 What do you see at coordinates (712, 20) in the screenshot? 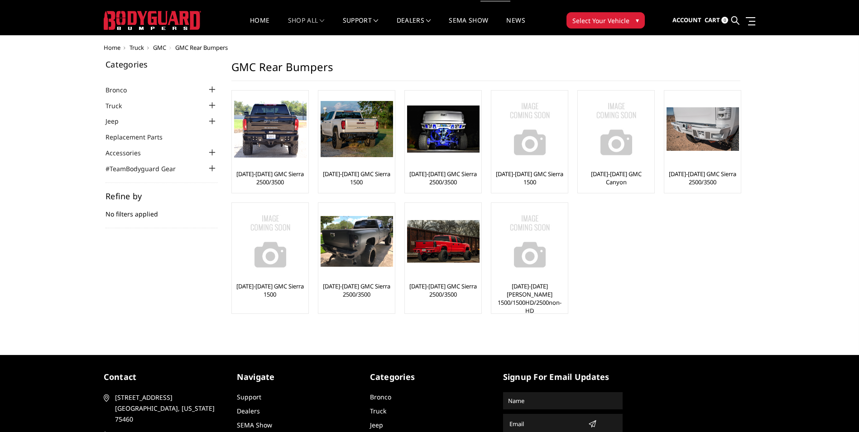
I see `span: Cart` at bounding box center [712, 20].